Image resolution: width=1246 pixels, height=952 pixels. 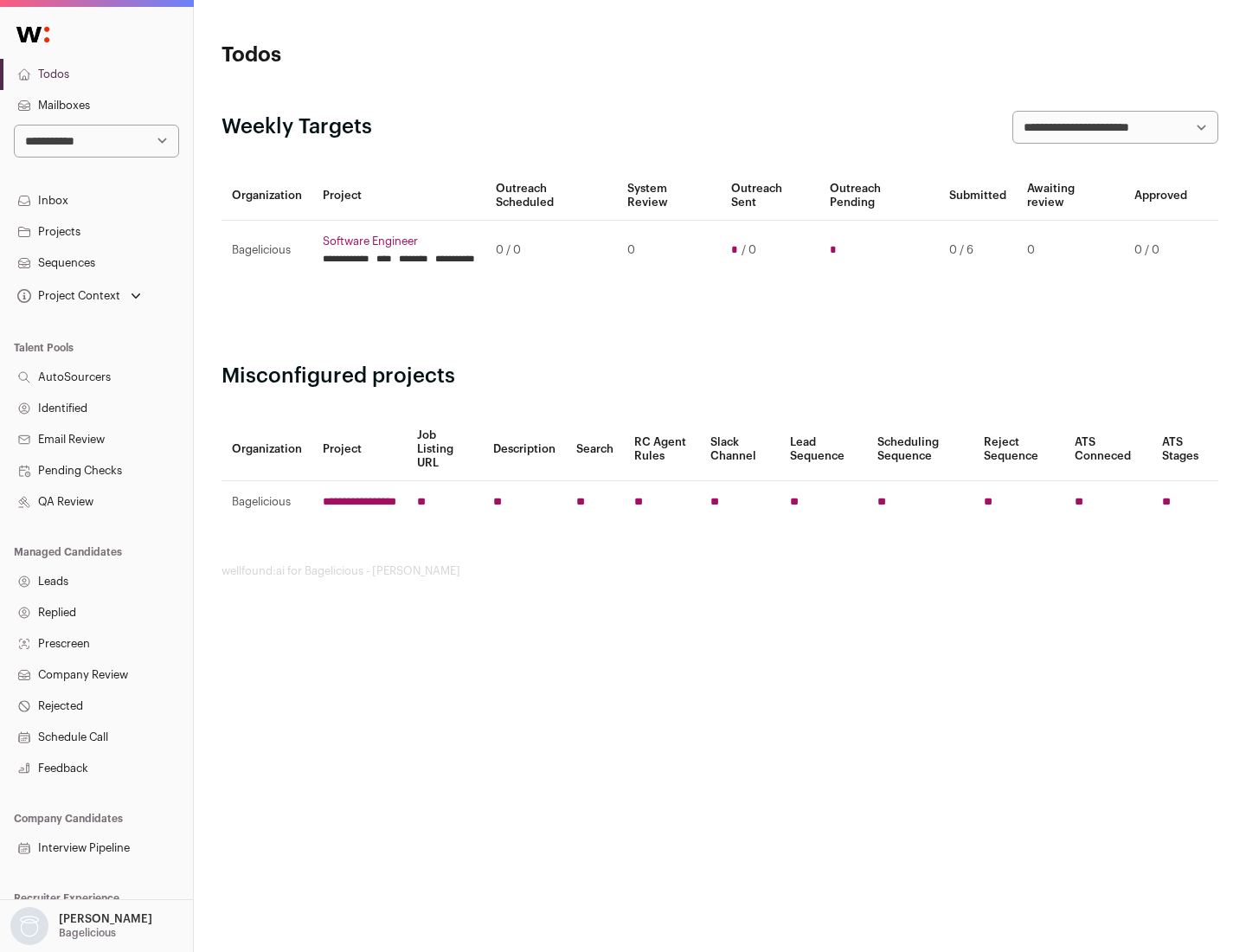 What do you see at coordinates (33, 35) in the screenshot?
I see `img: Wellfound` at bounding box center [33, 35].